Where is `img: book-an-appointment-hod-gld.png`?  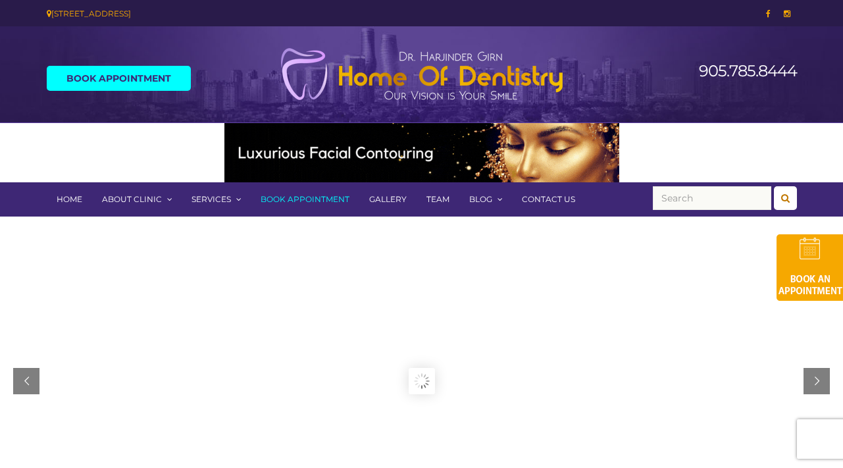
img: book-an-appointment-hod-gld.png is located at coordinates (810, 267).